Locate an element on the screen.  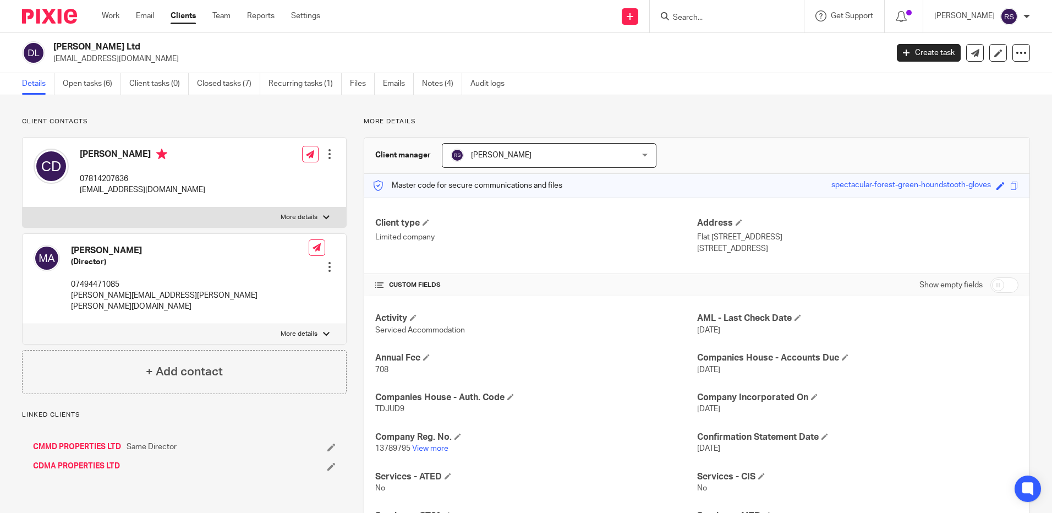
h4: Company Incorporated On is located at coordinates (857, 397).